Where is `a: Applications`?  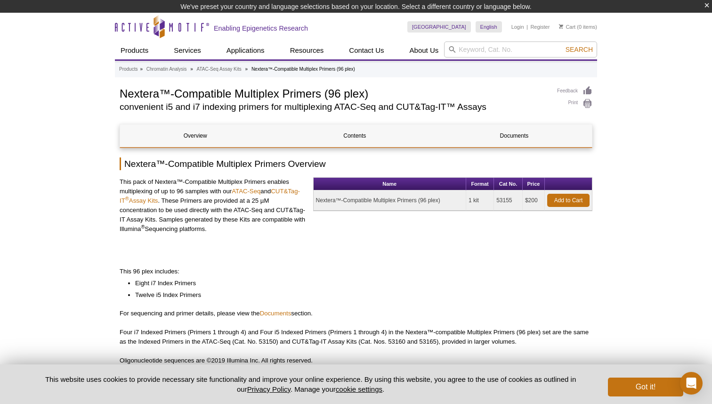
a: Applications is located at coordinates (245, 50).